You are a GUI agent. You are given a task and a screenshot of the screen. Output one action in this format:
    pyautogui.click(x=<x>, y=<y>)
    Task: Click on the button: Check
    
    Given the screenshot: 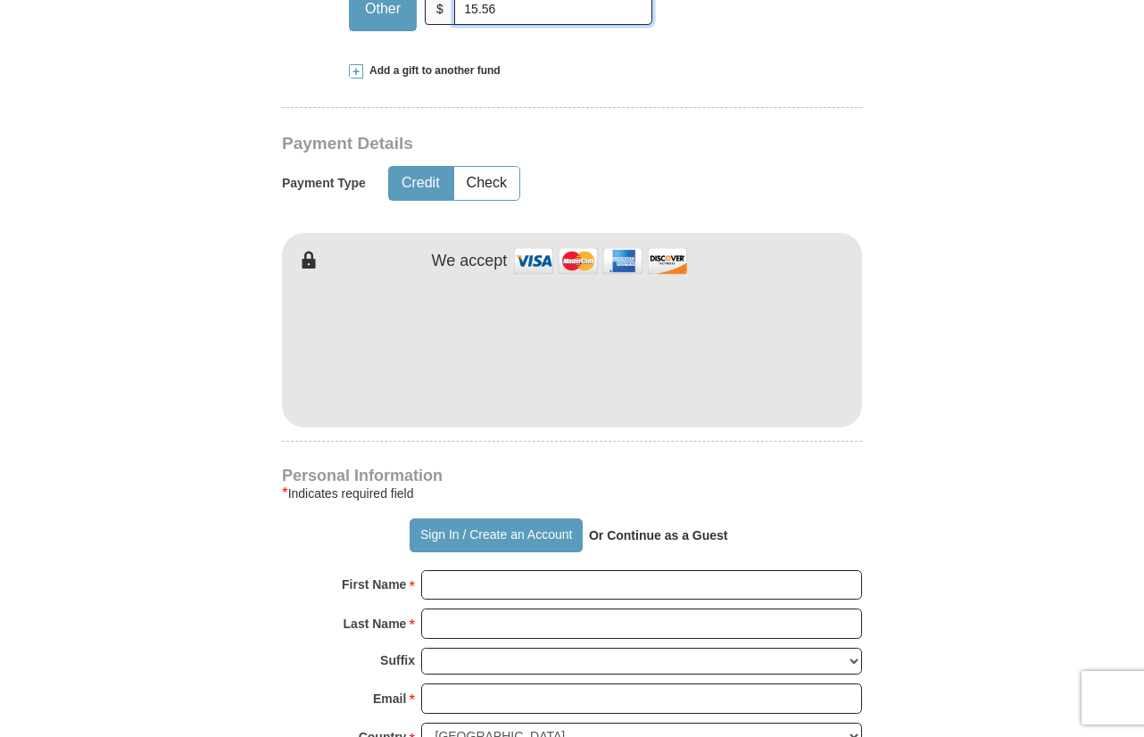 What is the action you would take?
    pyautogui.click(x=487, y=183)
    